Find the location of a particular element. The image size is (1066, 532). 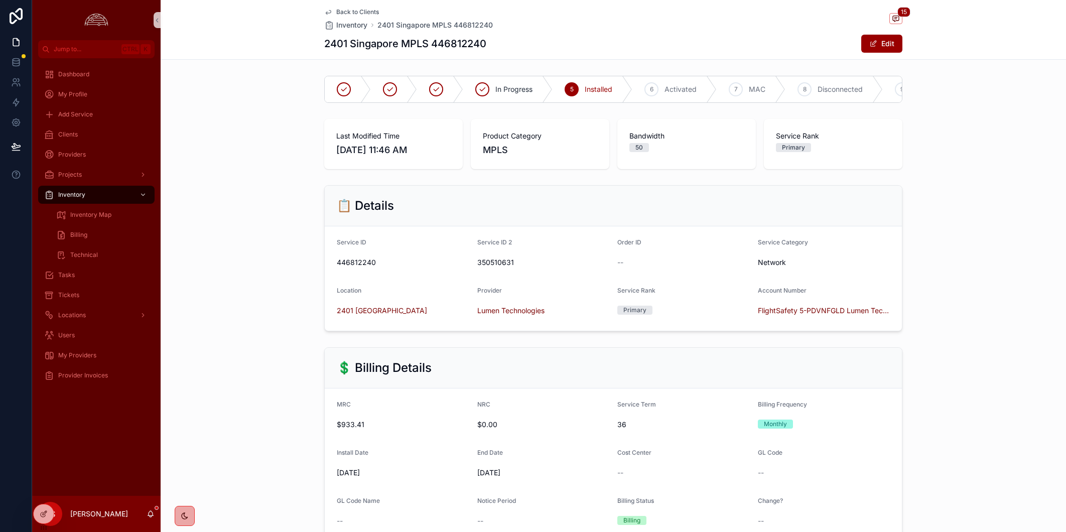

span: End Date is located at coordinates (490, 452).